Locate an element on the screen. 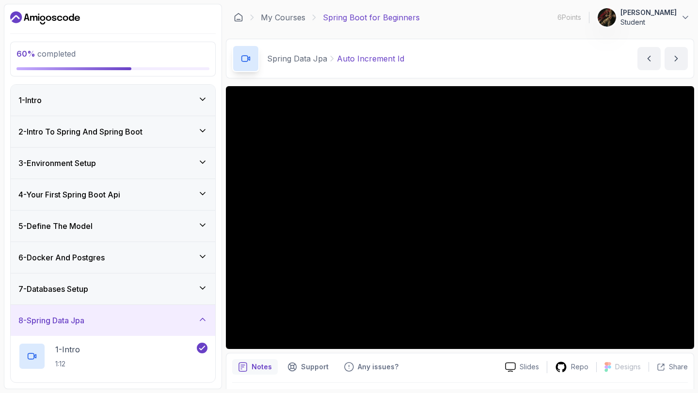 This screenshot has width=698, height=393. button: 4-Your First Spring Boot Api is located at coordinates (113, 195).